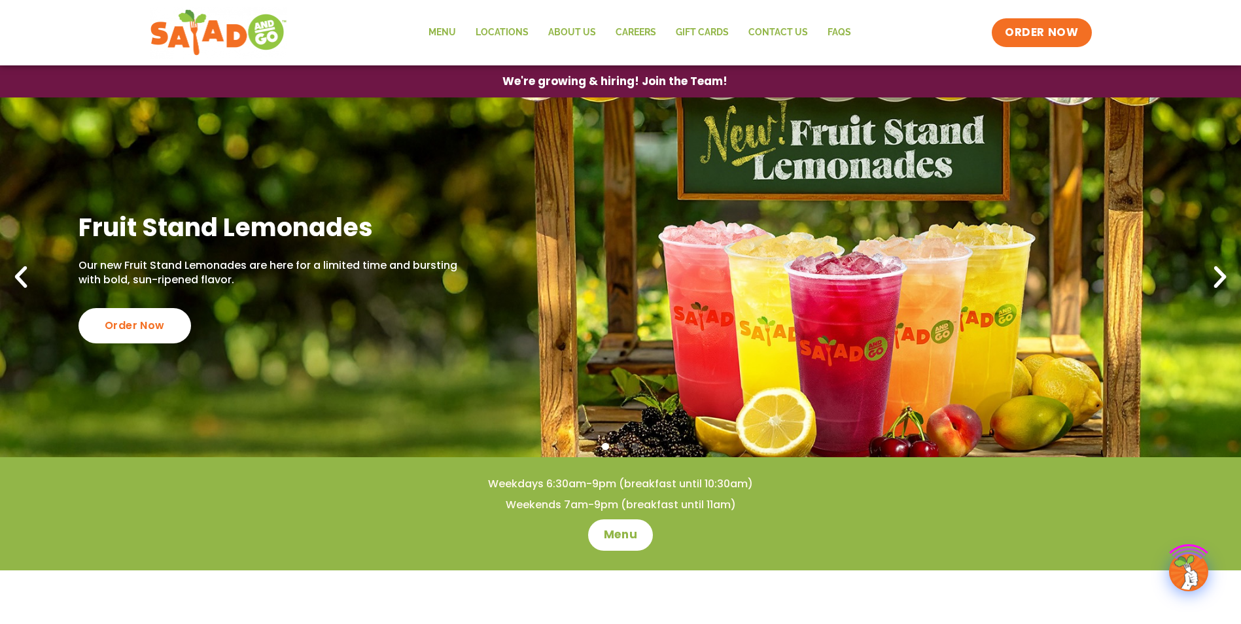  What do you see at coordinates (615, 81) in the screenshot?
I see `a: We're growing & hiring! Join the Team!` at bounding box center [615, 81].